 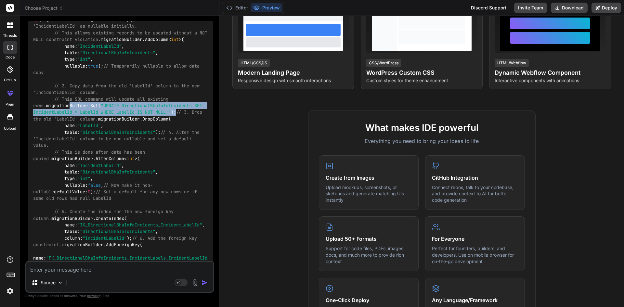 I want to click on img: icon, so click(x=205, y=283).